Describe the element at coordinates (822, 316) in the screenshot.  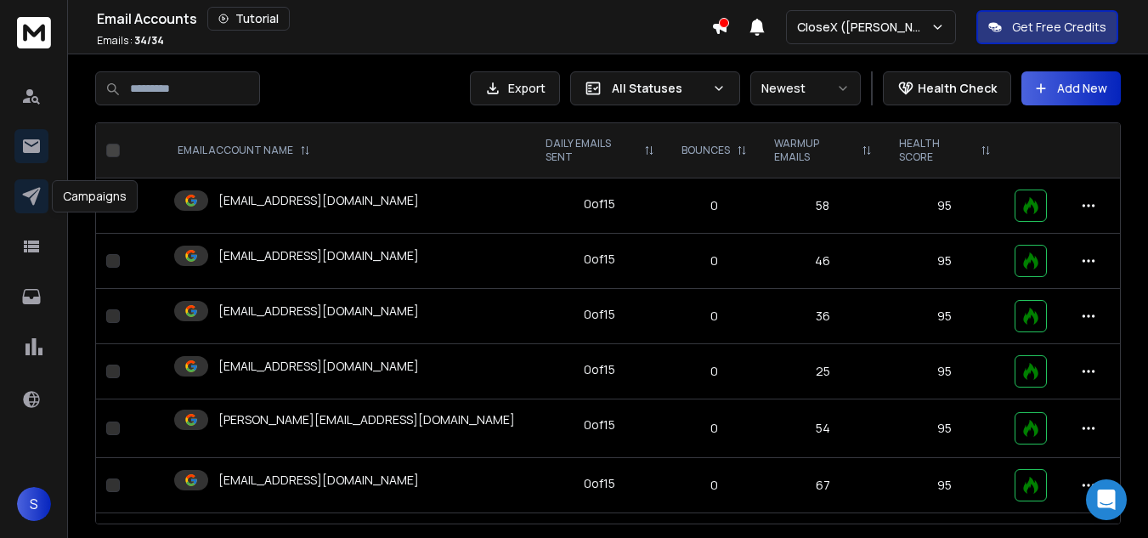
I see `td: 36` at that location.